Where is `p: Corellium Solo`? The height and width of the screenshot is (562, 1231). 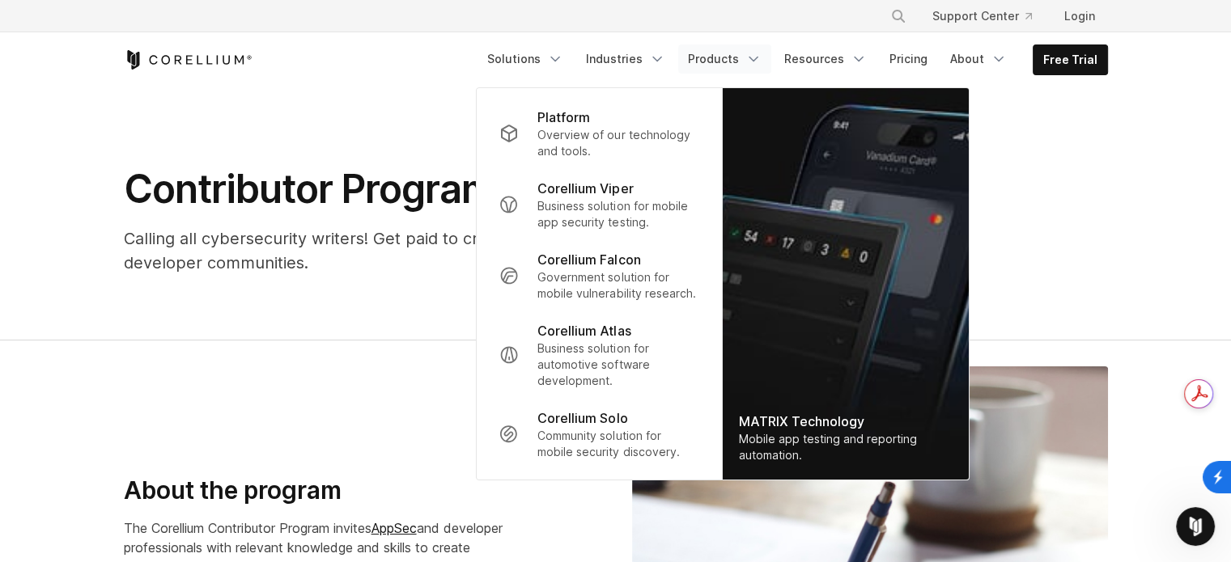 p: Corellium Solo is located at coordinates (582, 418).